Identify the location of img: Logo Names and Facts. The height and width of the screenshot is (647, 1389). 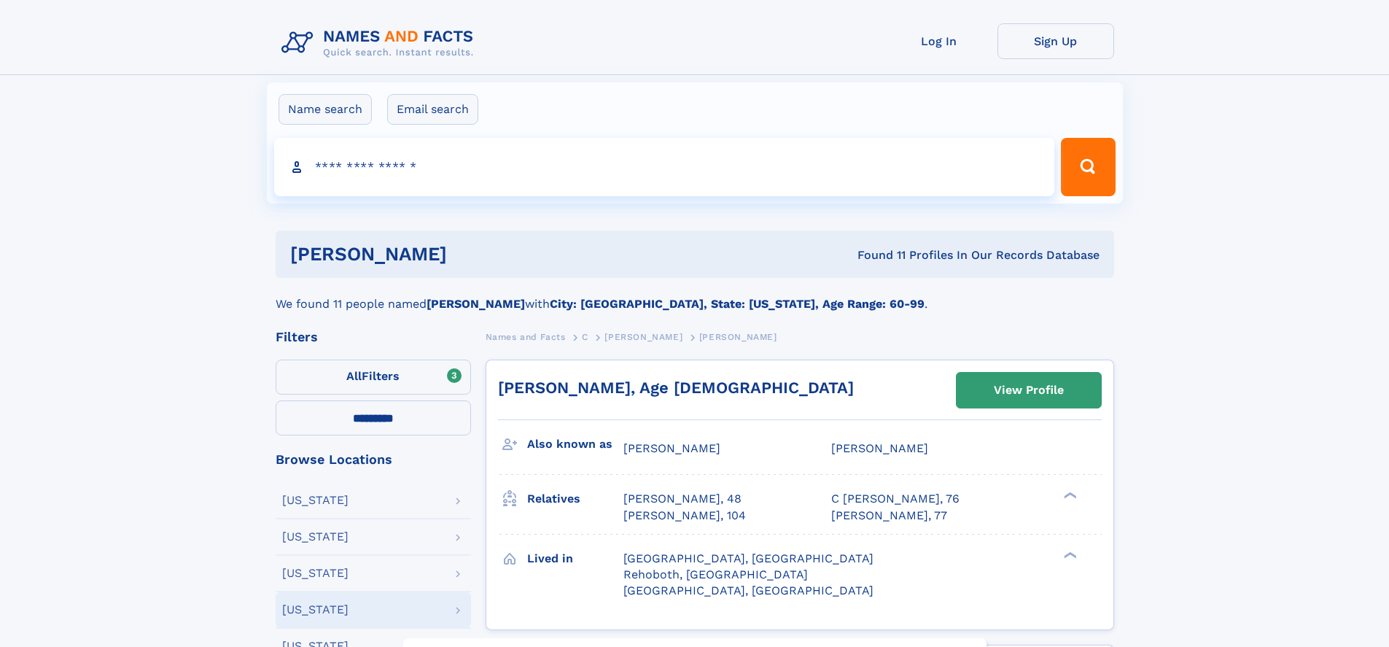
(381, 43).